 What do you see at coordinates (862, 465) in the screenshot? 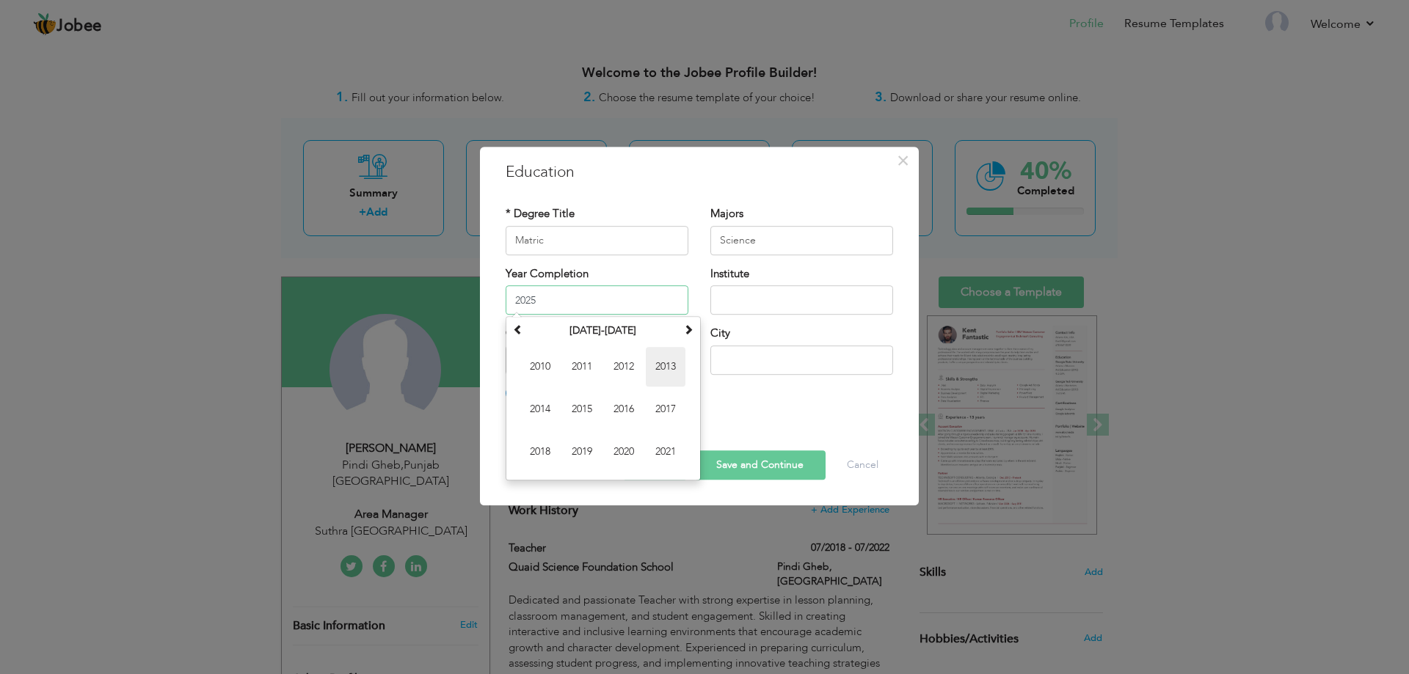
I see `button: Cancel` at bounding box center [862, 465].